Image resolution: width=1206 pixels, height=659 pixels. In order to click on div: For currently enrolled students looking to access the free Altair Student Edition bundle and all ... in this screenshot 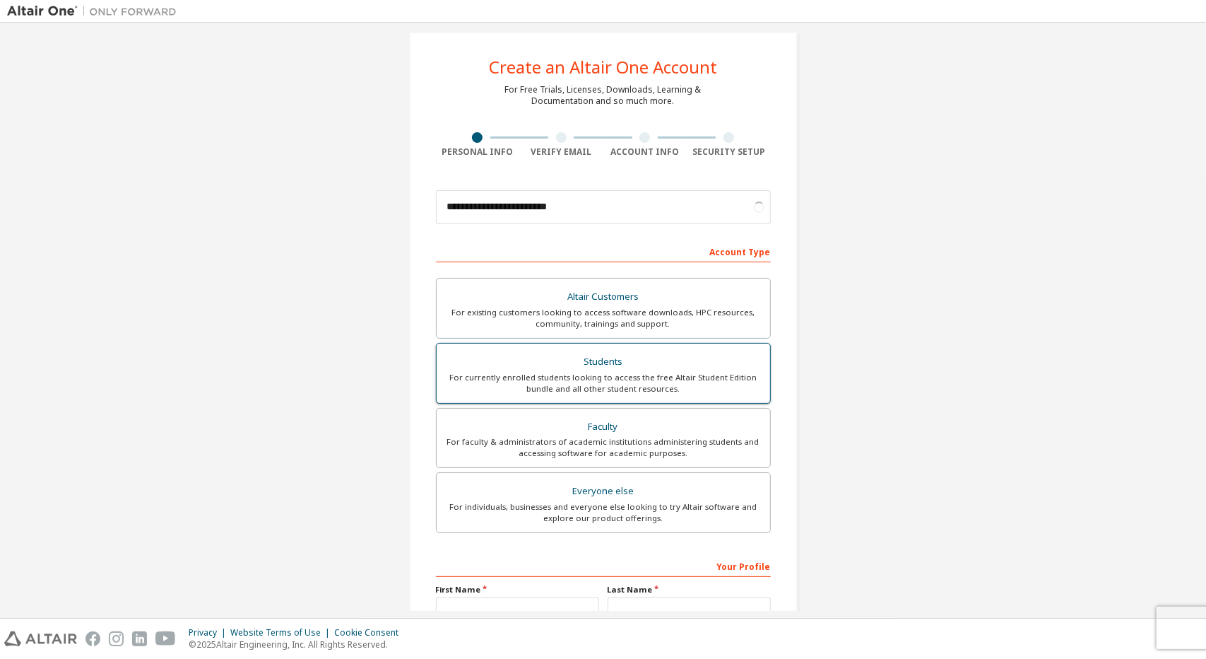, I will do `click(603, 383)`.